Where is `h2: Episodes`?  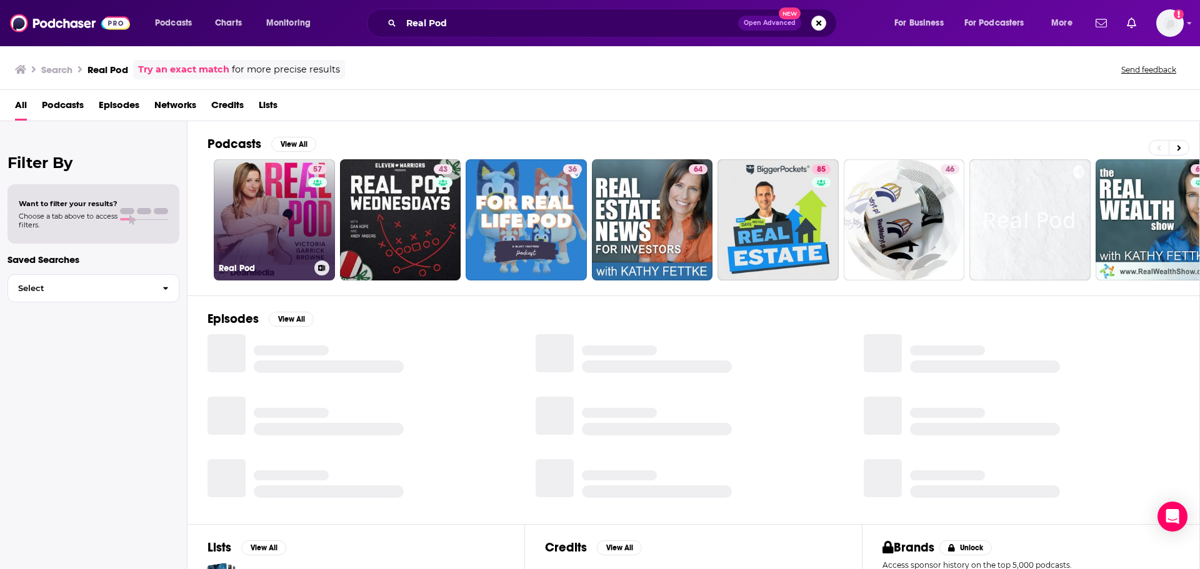 h2: Episodes is located at coordinates (233, 319).